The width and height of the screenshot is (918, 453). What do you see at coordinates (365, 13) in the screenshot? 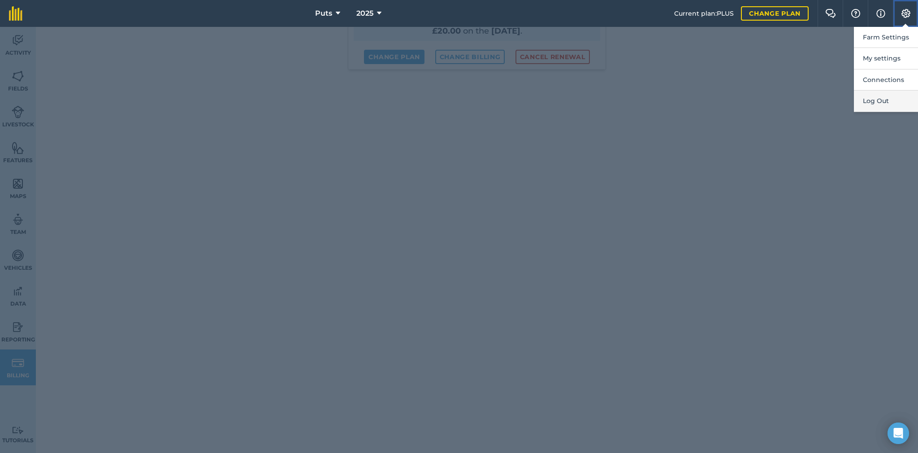
I see `span: 2025` at bounding box center [365, 13].